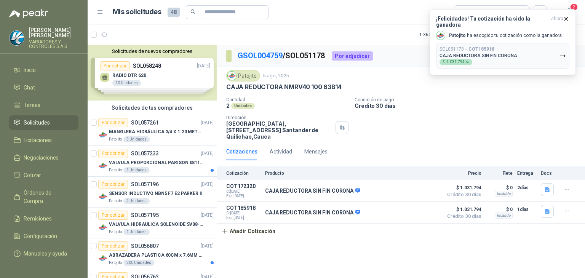 The width and height of the screenshot is (585, 278). What do you see at coordinates (281, 152) in the screenshot?
I see `div: Actividad` at bounding box center [281, 152].